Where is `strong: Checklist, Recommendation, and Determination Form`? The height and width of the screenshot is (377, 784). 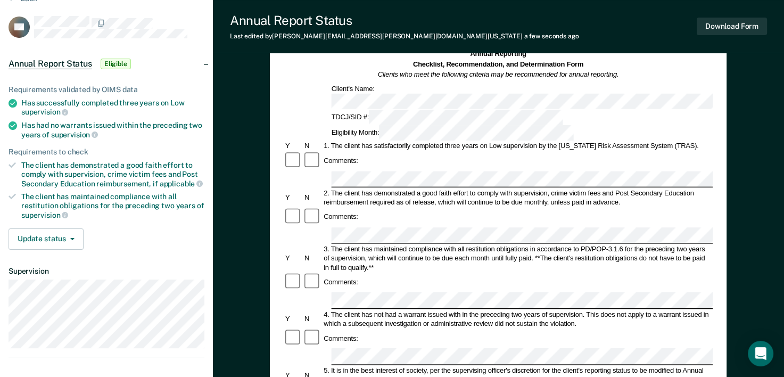
strong: Checklist, Recommendation, and Determination Form is located at coordinates (498, 64).